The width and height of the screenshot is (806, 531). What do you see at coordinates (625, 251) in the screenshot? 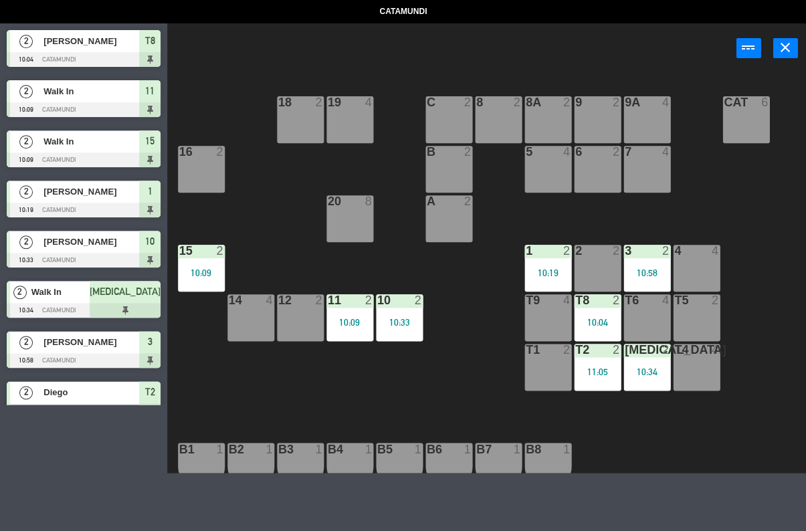
I see `div: 3` at bounding box center [625, 251].